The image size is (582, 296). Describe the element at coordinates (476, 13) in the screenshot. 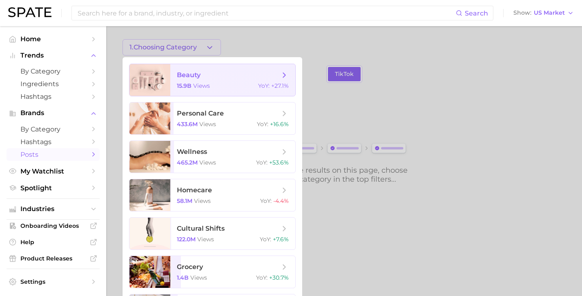

I see `span: Search` at that location.